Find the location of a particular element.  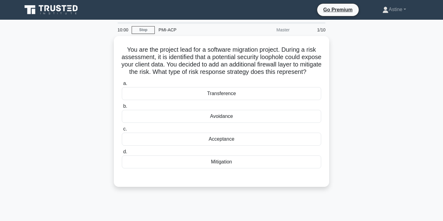

a: Stop is located at coordinates (143, 30).